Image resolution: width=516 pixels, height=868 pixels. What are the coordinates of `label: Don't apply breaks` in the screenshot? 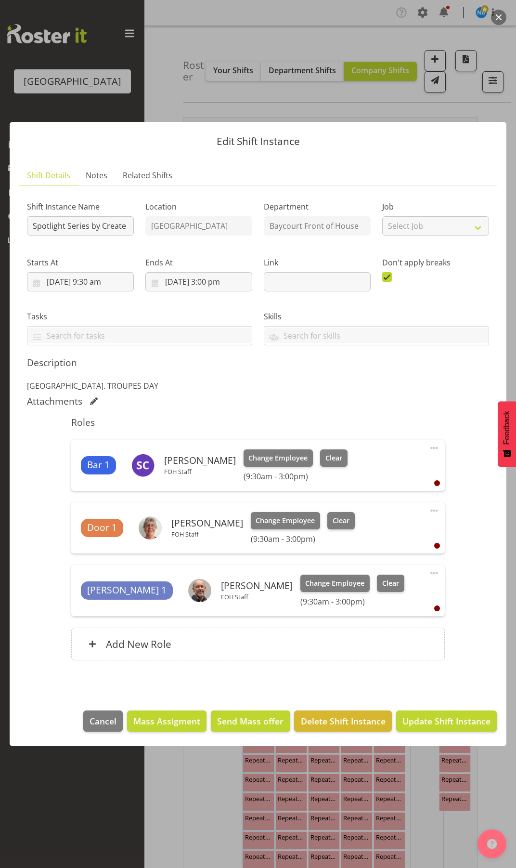 It's located at (436, 263).